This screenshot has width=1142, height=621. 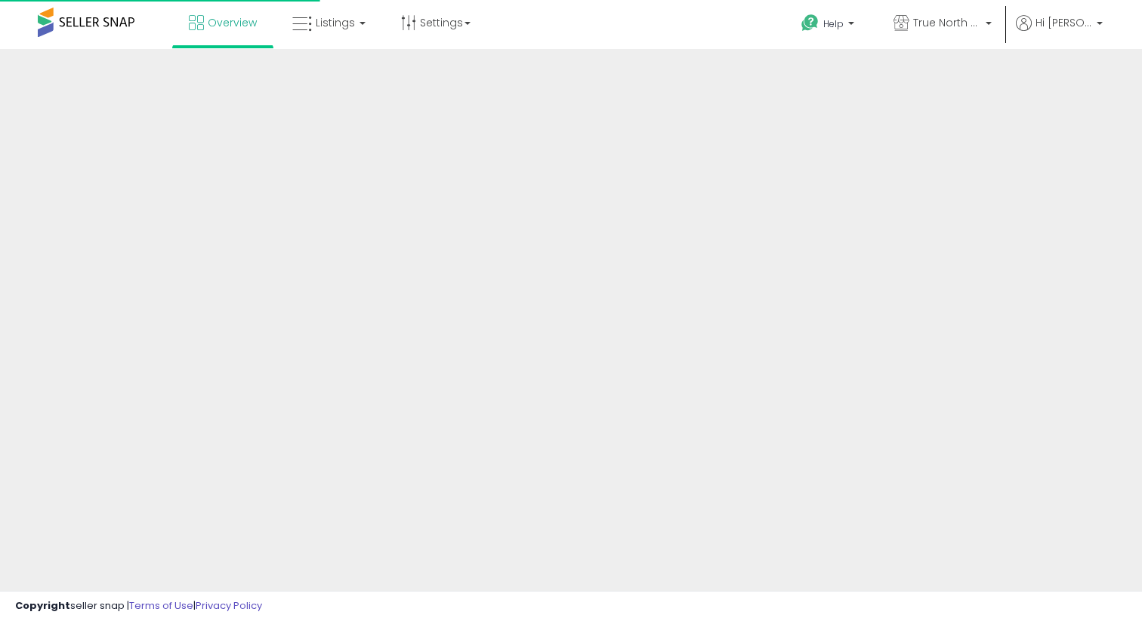 I want to click on span: Overview, so click(x=232, y=23).